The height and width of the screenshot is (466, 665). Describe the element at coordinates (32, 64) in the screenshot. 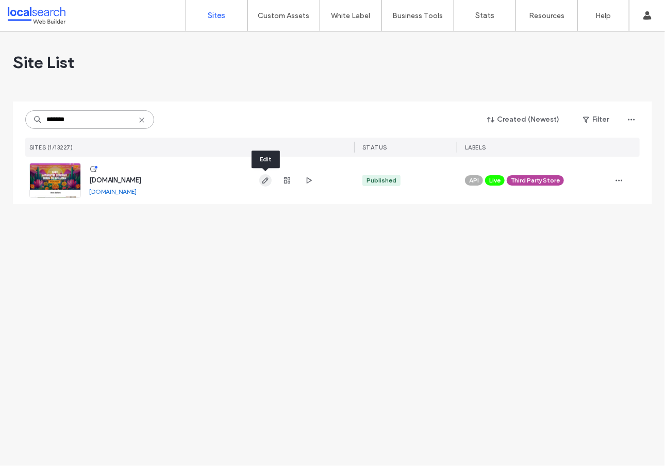

I see `img: tab_domain_overview_orange.svg` at that location.